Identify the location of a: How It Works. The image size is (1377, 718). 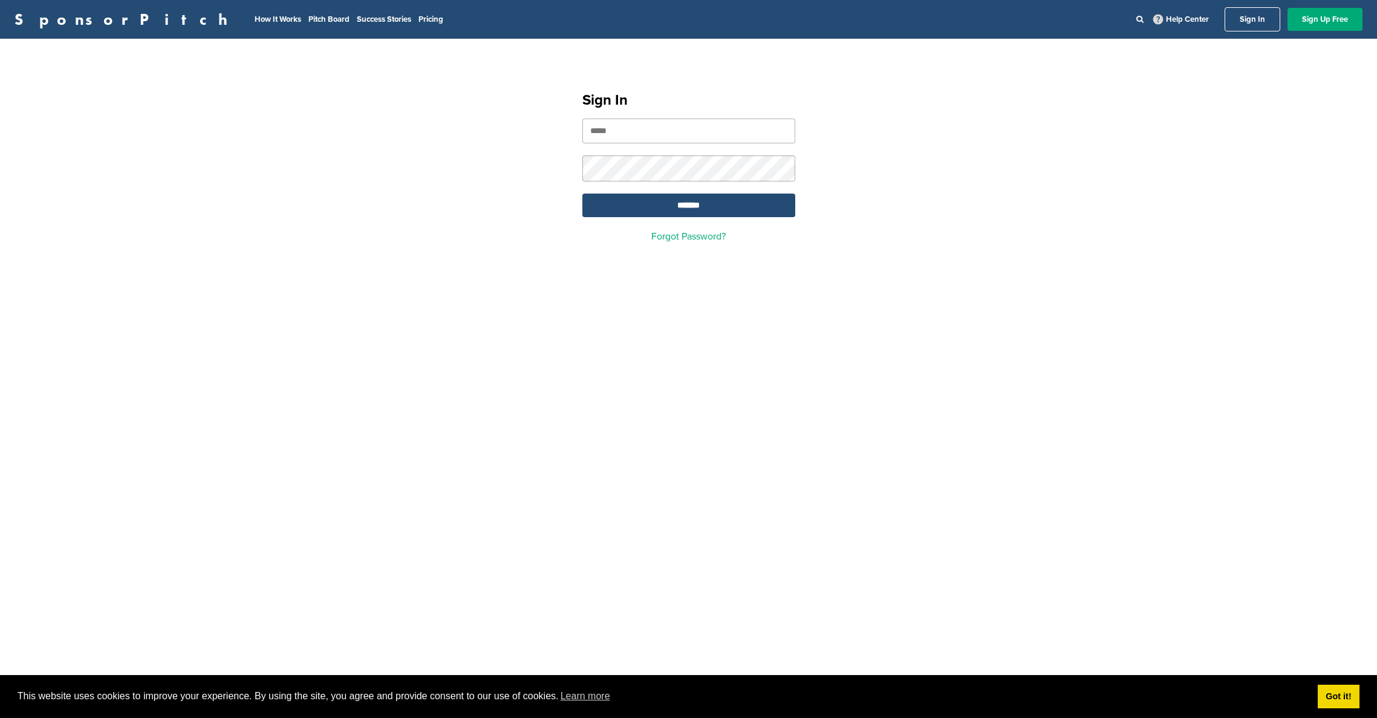
(278, 19).